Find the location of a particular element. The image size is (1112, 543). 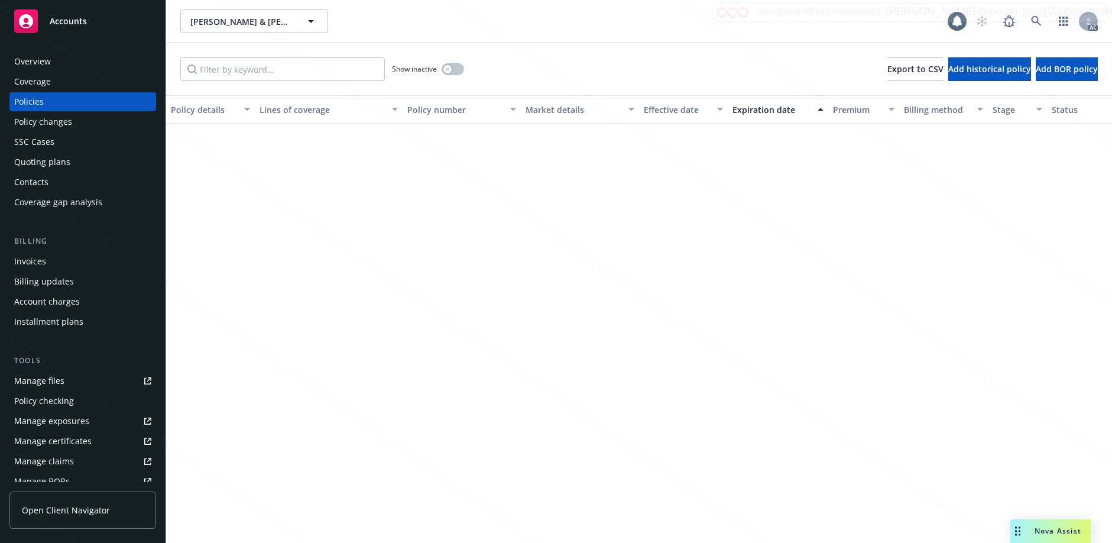

a: Report a Bug is located at coordinates (1009, 21).